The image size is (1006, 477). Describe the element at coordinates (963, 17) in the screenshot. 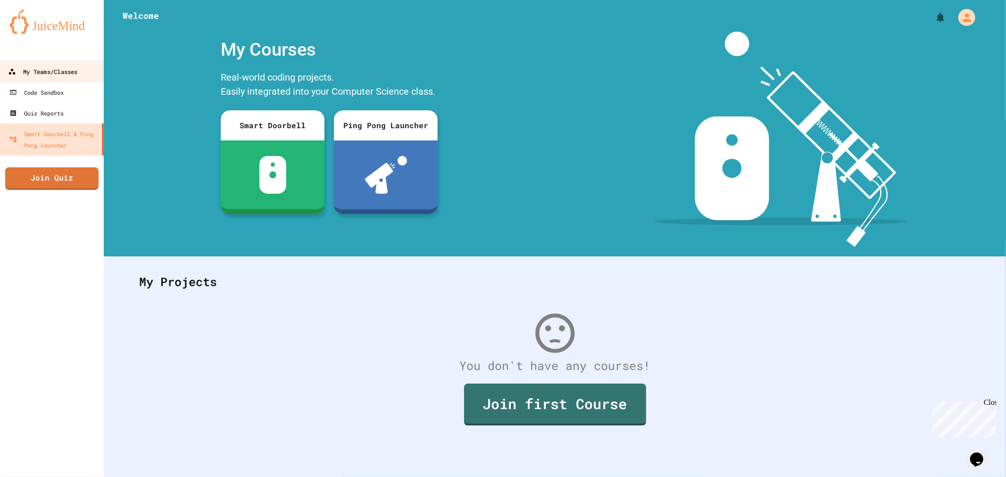

I see `div: My Account` at that location.